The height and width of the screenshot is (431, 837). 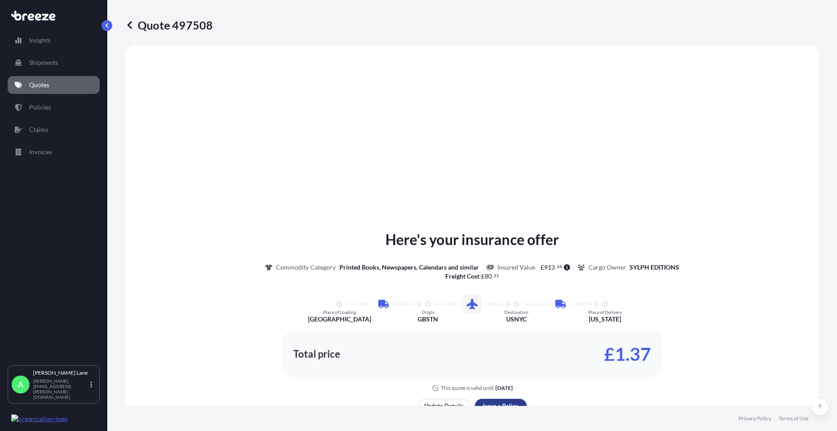 I want to click on p: Place of Loading, so click(x=339, y=312).